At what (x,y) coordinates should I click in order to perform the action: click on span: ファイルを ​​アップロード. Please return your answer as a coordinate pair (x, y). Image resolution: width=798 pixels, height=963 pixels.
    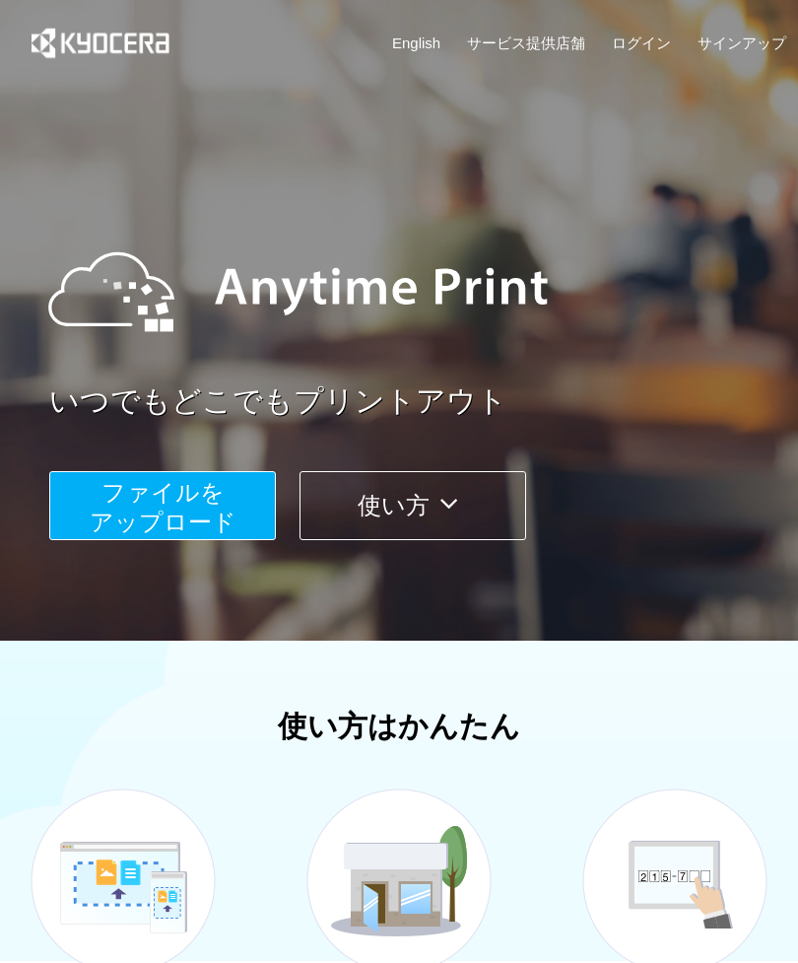
    Looking at the image, I should click on (163, 506).